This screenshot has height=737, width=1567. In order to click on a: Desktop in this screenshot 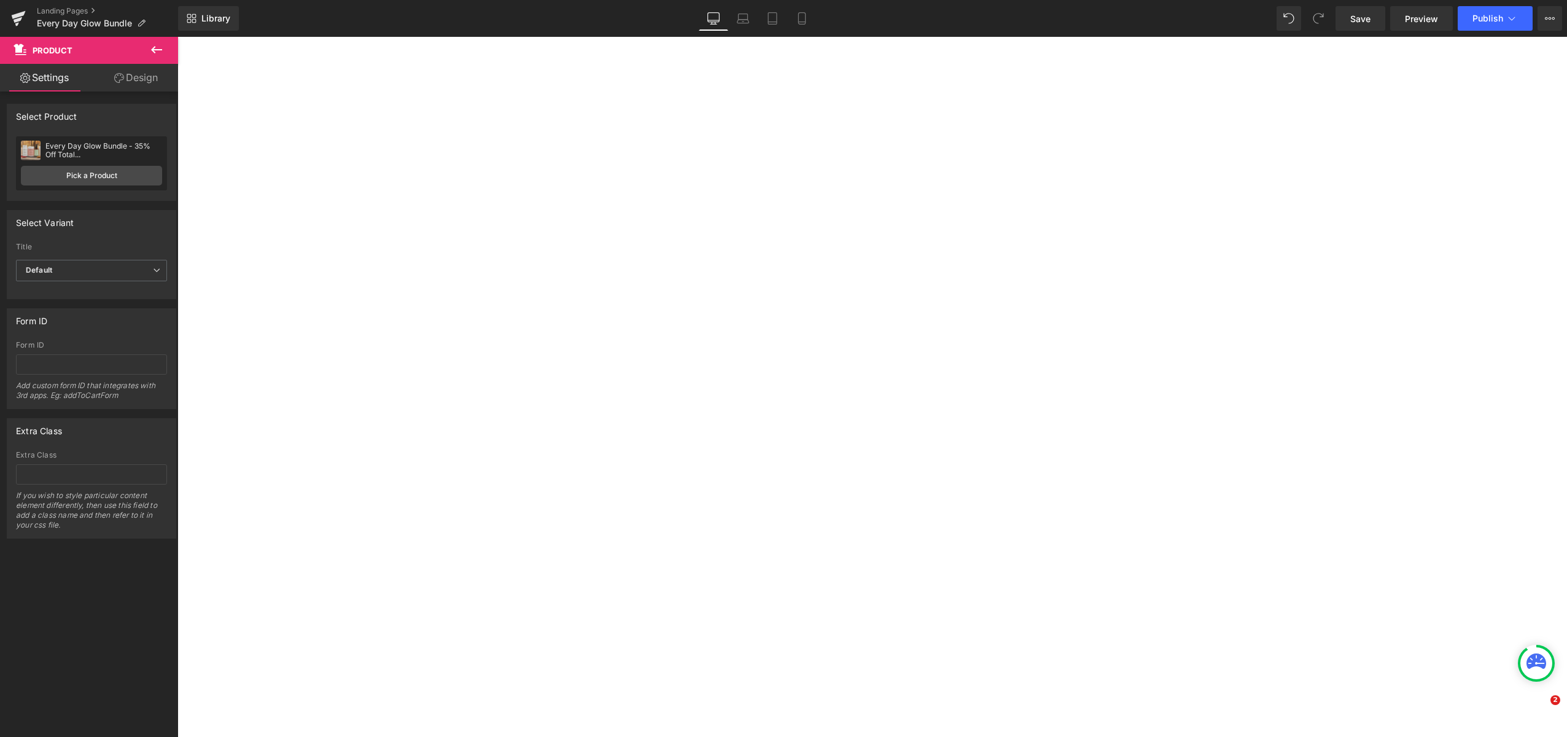, I will do `click(713, 18)`.